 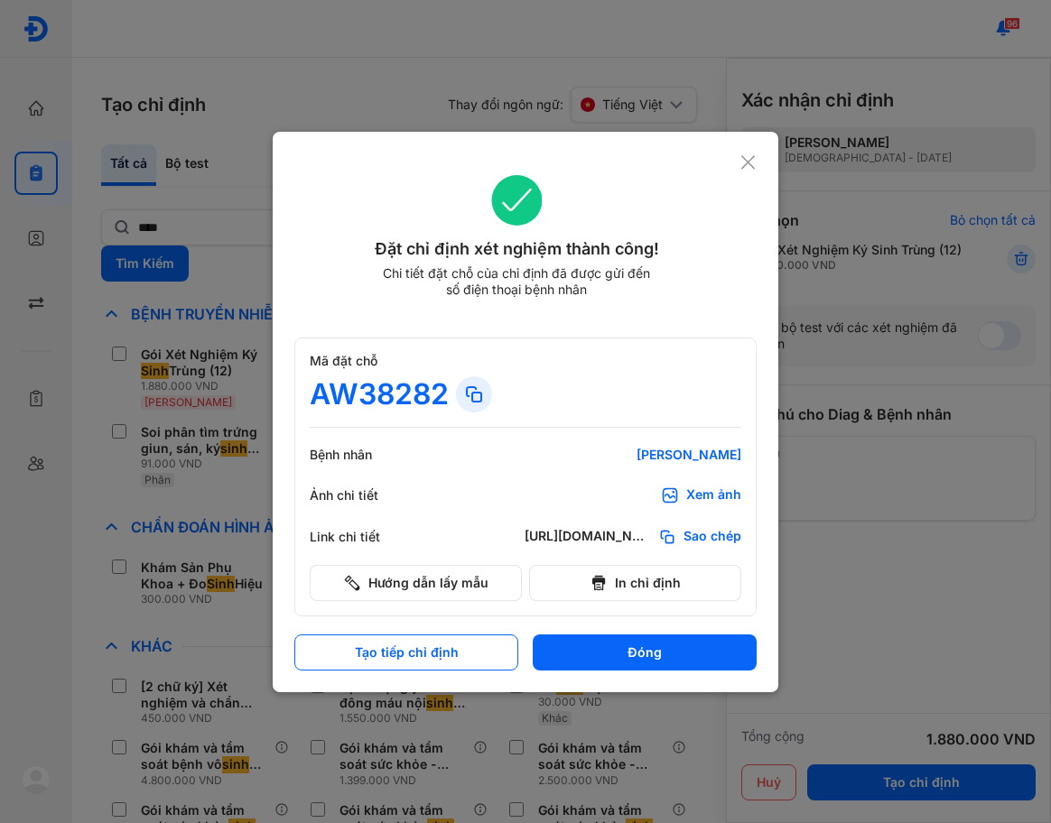 I want to click on div: Ảnh chi tiết, so click(x=364, y=495).